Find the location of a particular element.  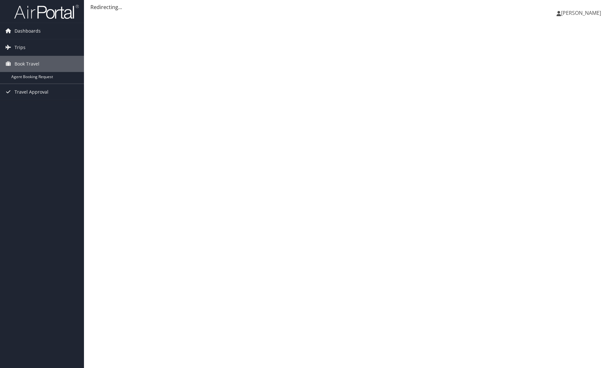

span: Trips is located at coordinates (20, 47).